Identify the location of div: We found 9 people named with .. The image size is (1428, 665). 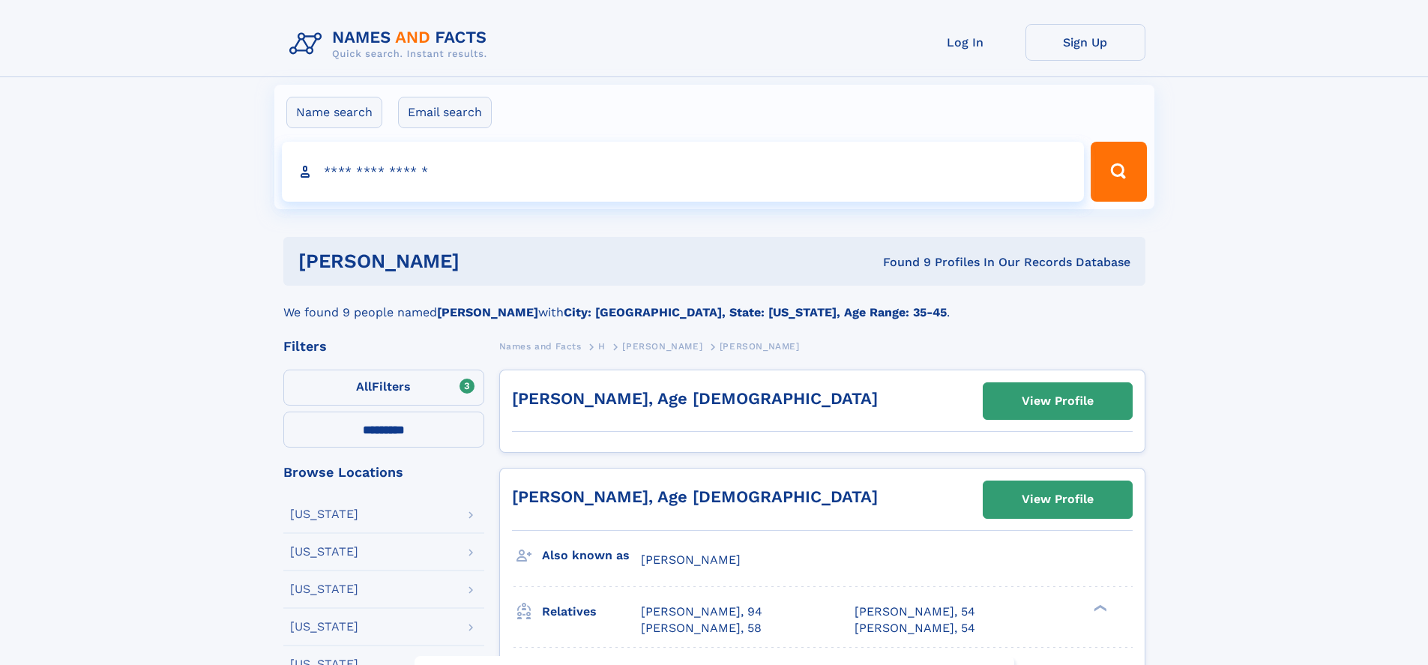
(714, 304).